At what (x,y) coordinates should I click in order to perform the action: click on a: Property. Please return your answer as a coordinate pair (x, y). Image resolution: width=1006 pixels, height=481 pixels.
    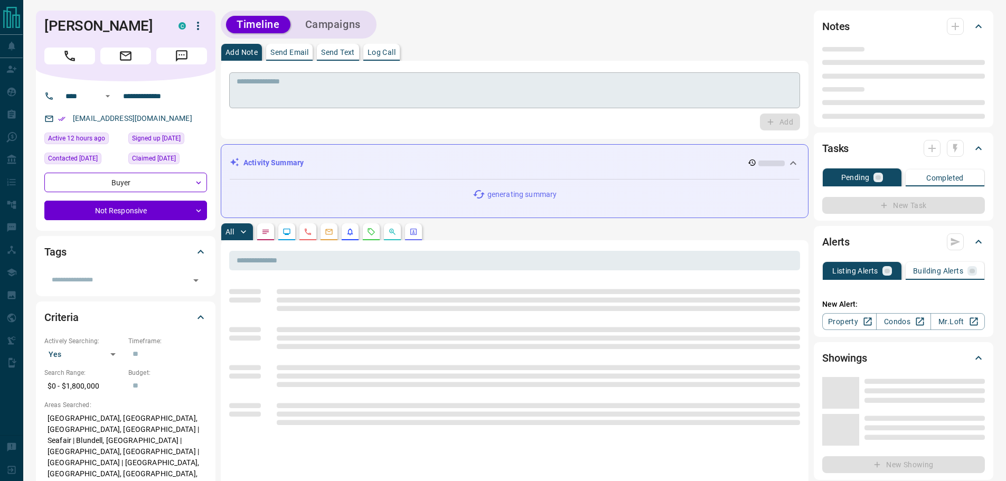
    Looking at the image, I should click on (849, 322).